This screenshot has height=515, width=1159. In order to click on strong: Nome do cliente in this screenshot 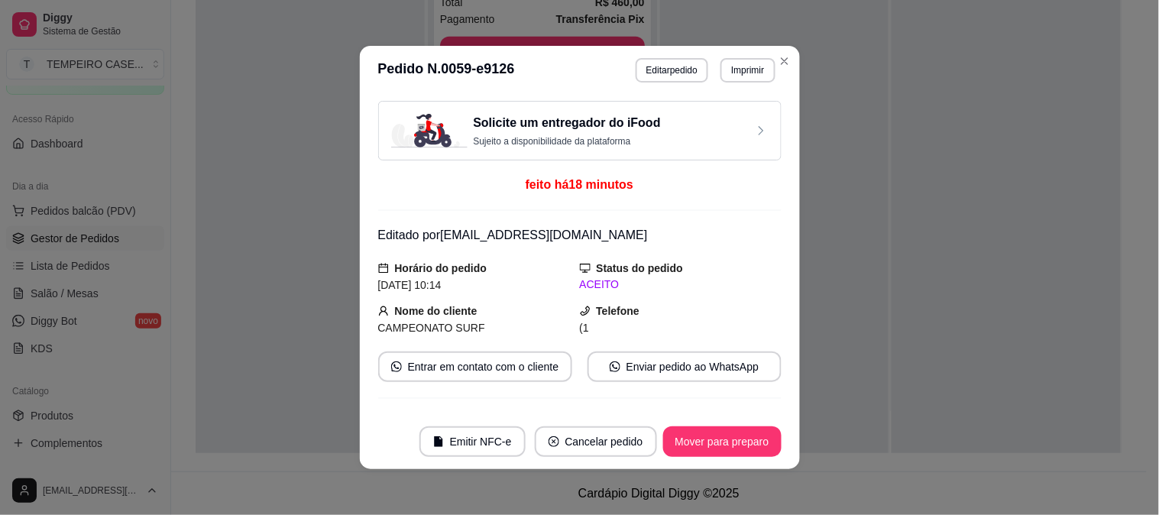, I will do `click(436, 311)`.